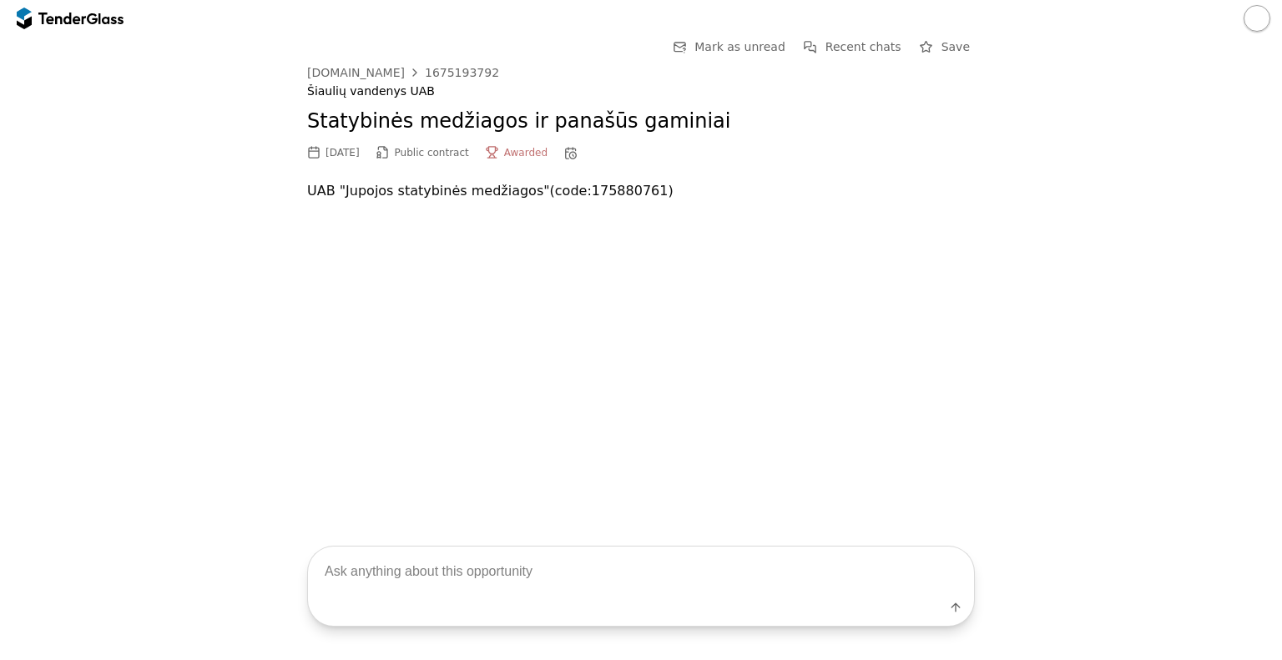 The width and height of the screenshot is (1282, 660). Describe the element at coordinates (461, 73) in the screenshot. I see `div: 1675193792` at that location.